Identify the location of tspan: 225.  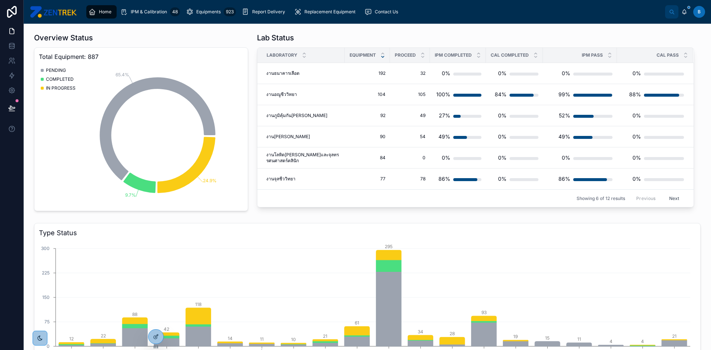
(46, 273).